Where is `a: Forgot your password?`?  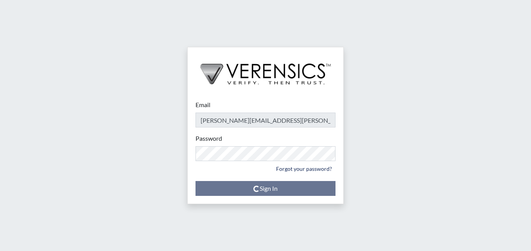 a: Forgot your password? is located at coordinates (304, 169).